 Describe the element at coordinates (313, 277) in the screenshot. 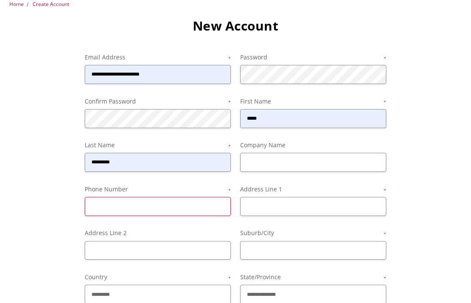

I see `label: State/Province` at that location.